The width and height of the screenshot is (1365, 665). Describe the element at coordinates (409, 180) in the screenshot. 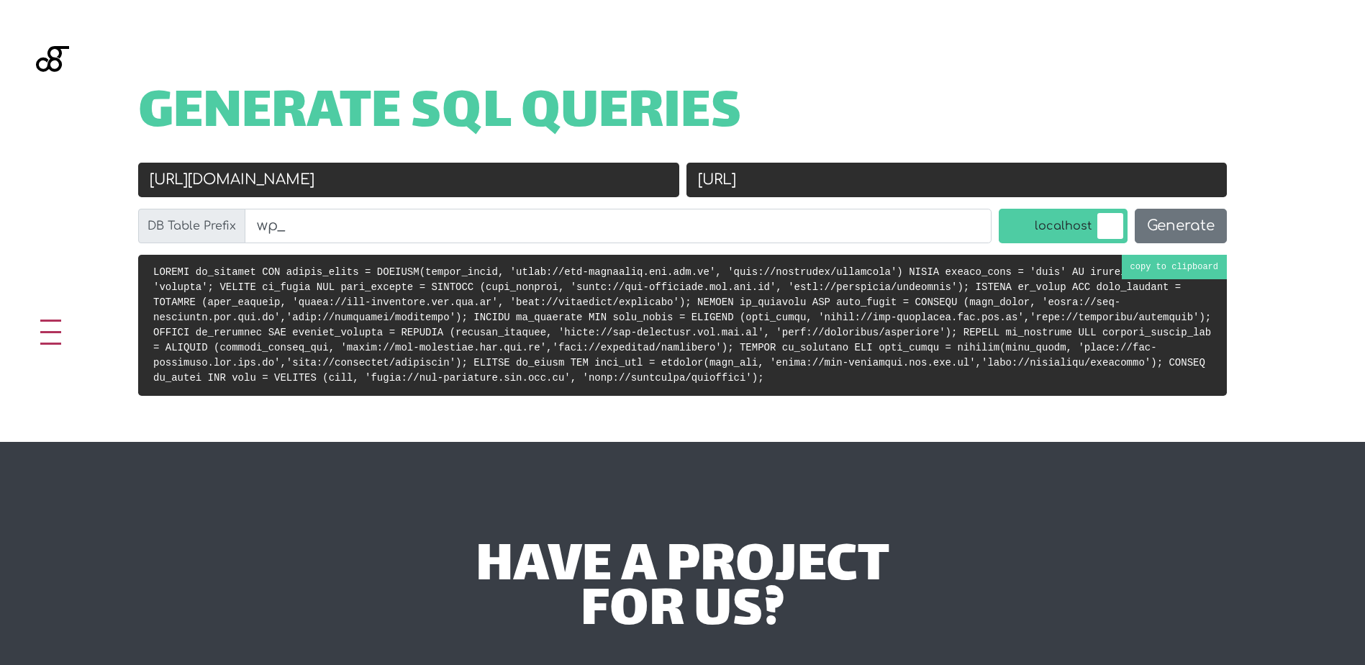

I see `input: Old URL` at that location.